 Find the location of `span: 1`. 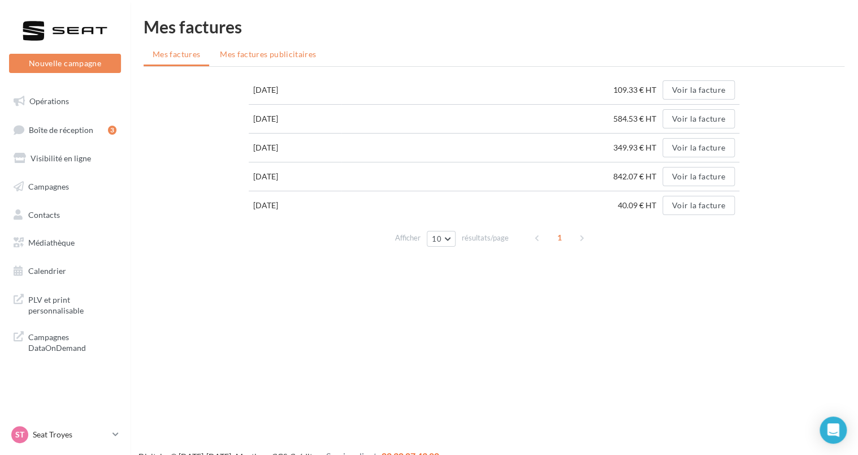

span: 1 is located at coordinates (560, 238).